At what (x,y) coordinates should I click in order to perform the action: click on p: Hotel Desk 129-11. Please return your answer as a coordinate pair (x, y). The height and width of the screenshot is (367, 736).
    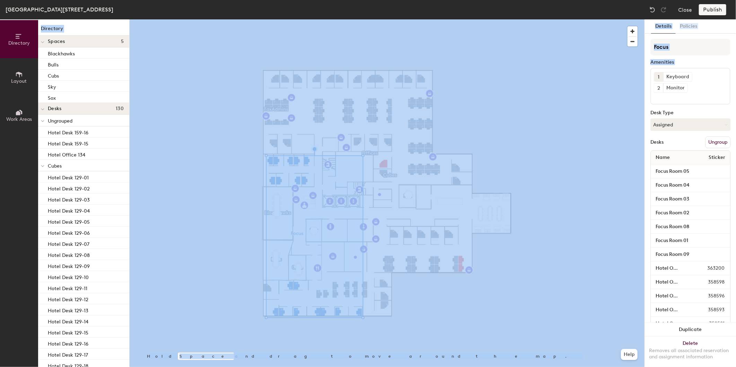
    Looking at the image, I should click on (68, 288).